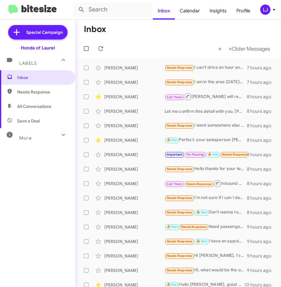 The image size is (281, 287). What do you see at coordinates (206, 68) in the screenshot?
I see `div: I can't drive an hour and thirty minutes without knowing what the bottom line number is` at bounding box center [206, 68].